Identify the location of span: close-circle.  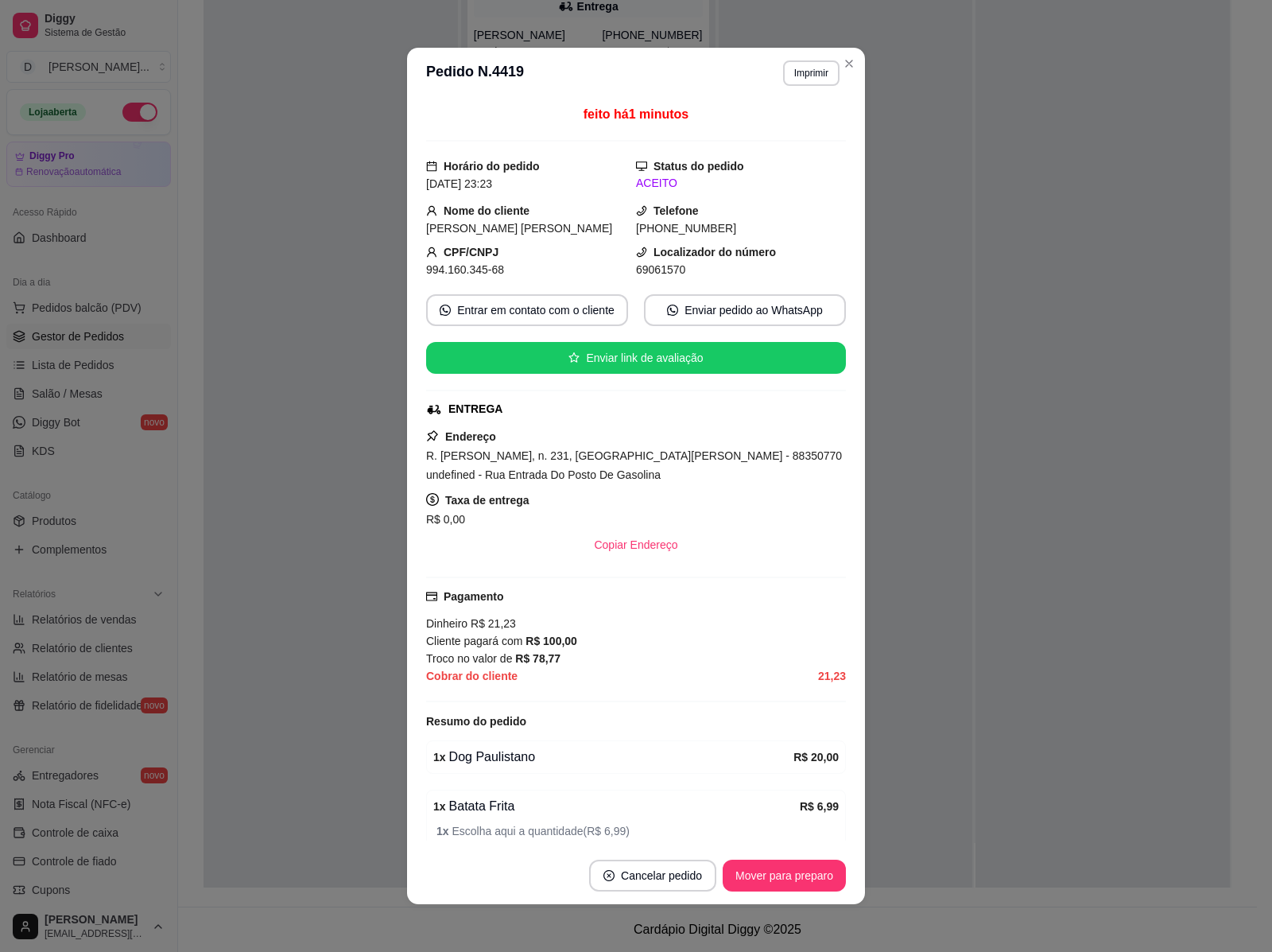
(610, 876).